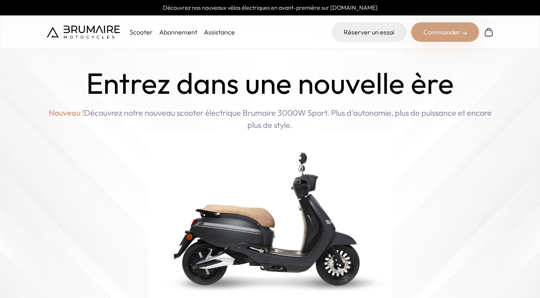 This screenshot has height=298, width=540. What do you see at coordinates (465, 33) in the screenshot?
I see `img: right-arrow-2.png` at bounding box center [465, 33].